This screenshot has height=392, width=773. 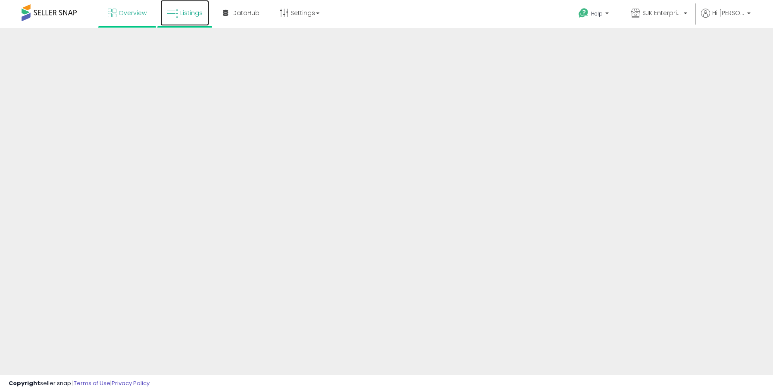 I want to click on span: SJK Enterprises LLC, so click(x=662, y=13).